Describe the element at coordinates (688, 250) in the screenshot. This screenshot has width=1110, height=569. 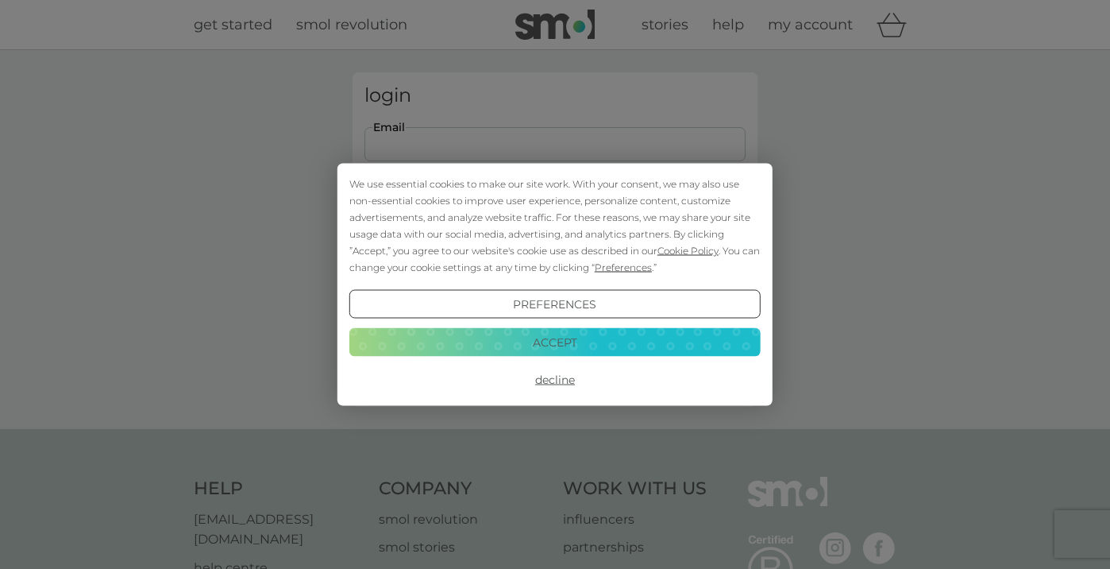
I see `span: Cookie Policy` at that location.